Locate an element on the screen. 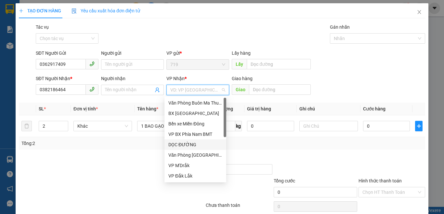  label: Gán nhãn is located at coordinates (340, 27).